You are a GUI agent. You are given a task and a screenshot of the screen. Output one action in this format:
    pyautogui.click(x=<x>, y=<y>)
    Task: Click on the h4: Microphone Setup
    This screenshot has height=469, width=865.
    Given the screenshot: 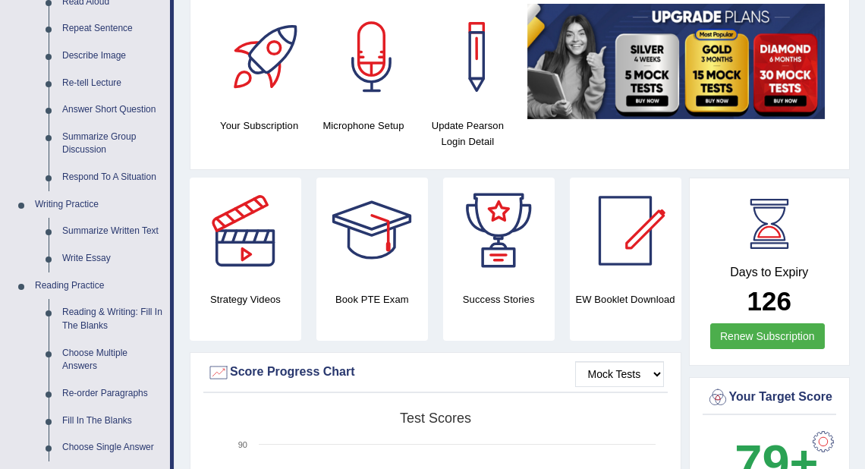 What is the action you would take?
    pyautogui.click(x=363, y=125)
    